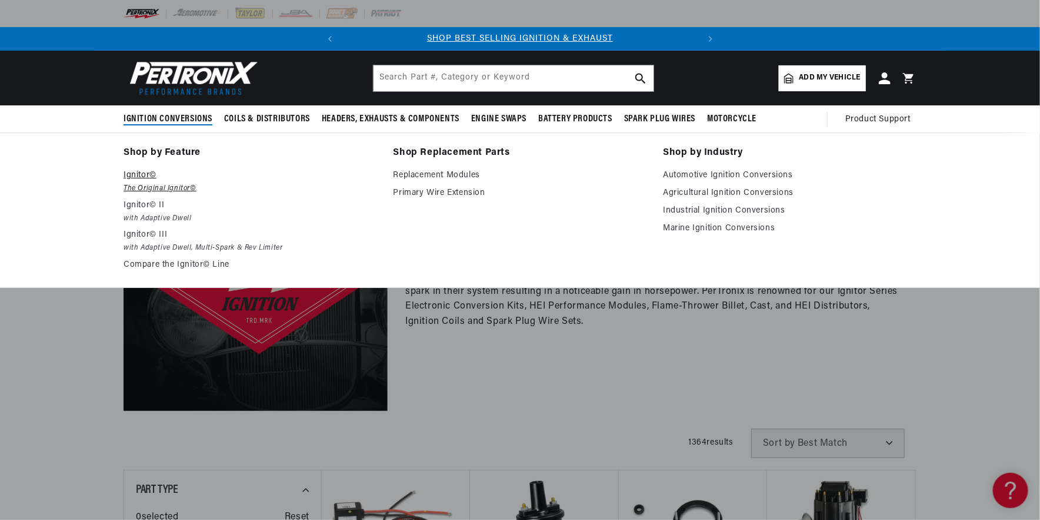 This screenshot has width=1040, height=520. What do you see at coordinates (250, 181) in the screenshot?
I see `a: Ignitor© The Original Ignitor©` at bounding box center [250, 181].